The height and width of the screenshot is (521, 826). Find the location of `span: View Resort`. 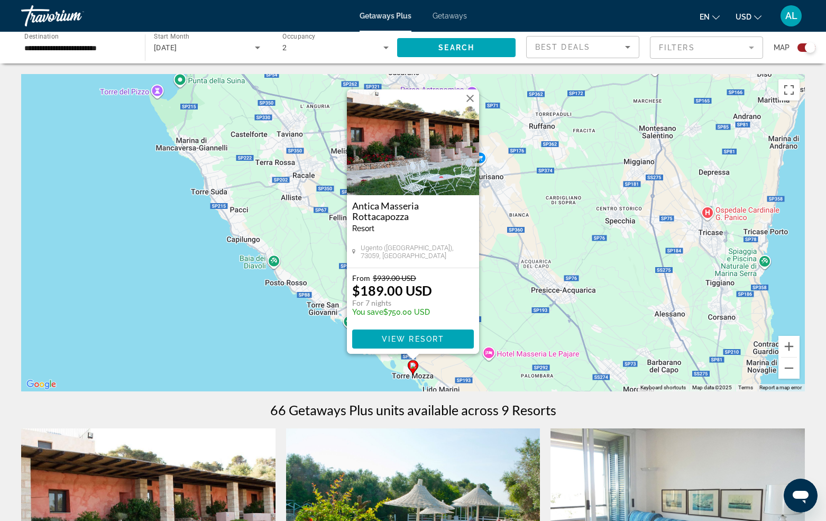

span: View Resort is located at coordinates (413, 339).